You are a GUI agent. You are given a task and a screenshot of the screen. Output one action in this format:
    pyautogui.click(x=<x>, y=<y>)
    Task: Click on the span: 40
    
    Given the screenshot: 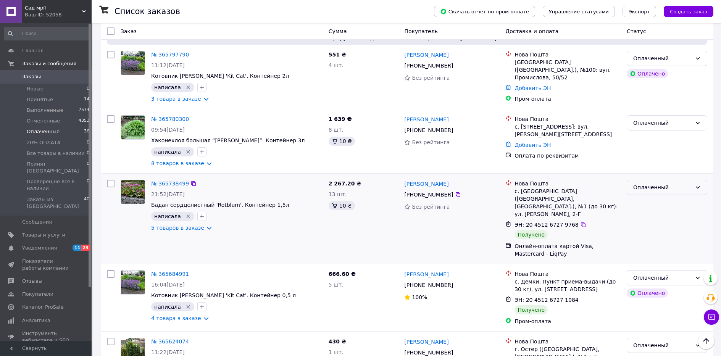 What is the action you would take?
    pyautogui.click(x=87, y=203)
    